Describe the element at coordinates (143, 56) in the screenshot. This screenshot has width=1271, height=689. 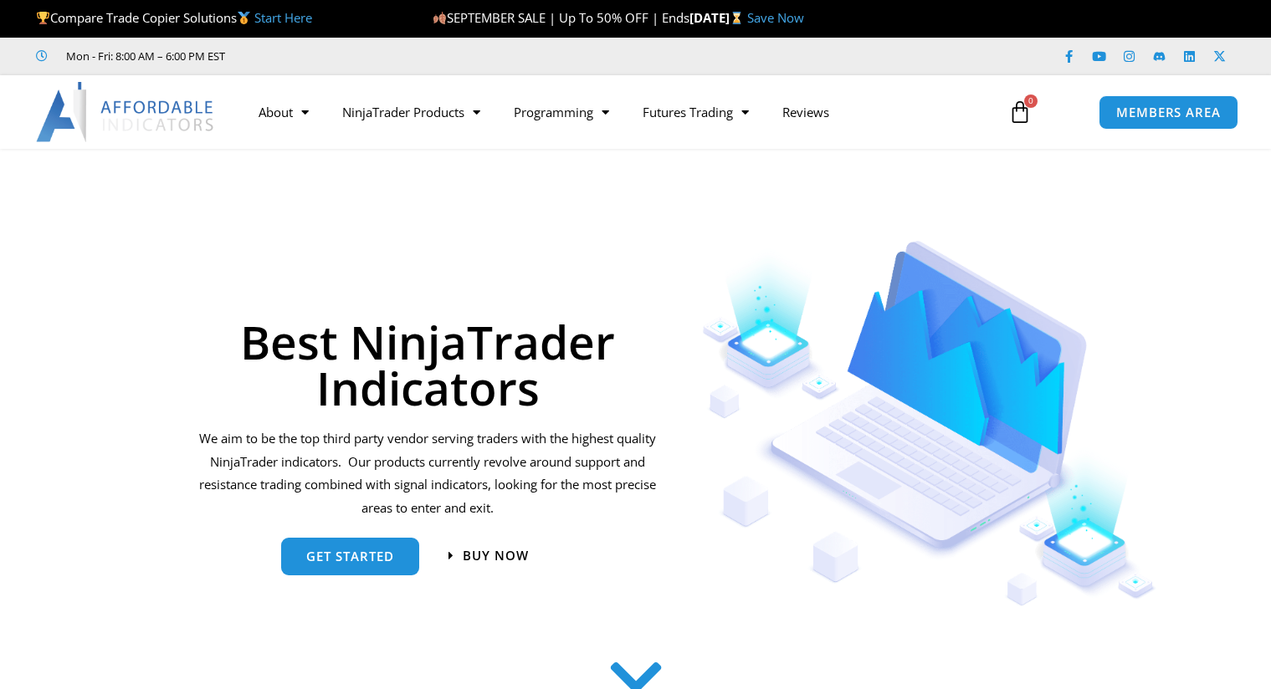
I see `span: Mon - Fri: 8:00 AM – 6:00 PM EST` at that location.